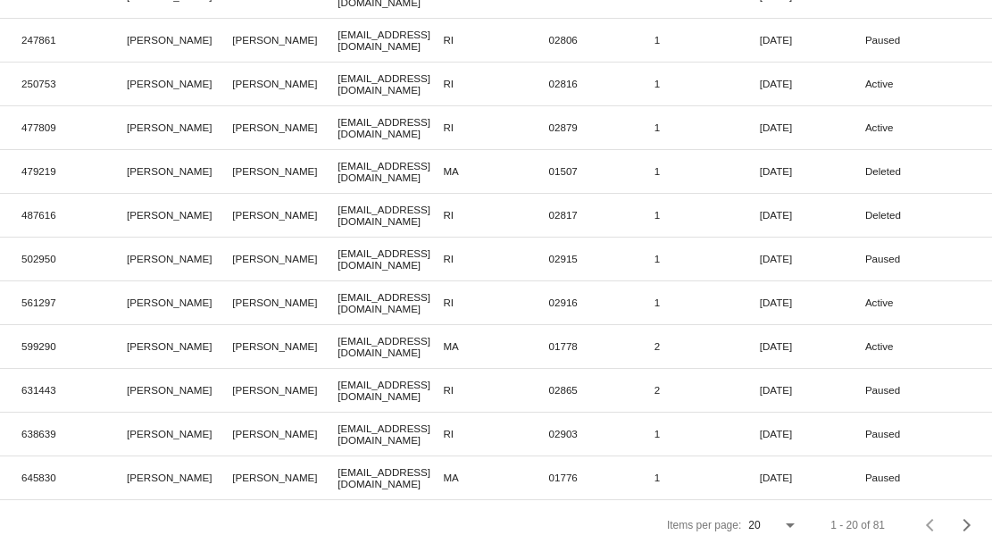  I want to click on mat-cell: 02817, so click(602, 214).